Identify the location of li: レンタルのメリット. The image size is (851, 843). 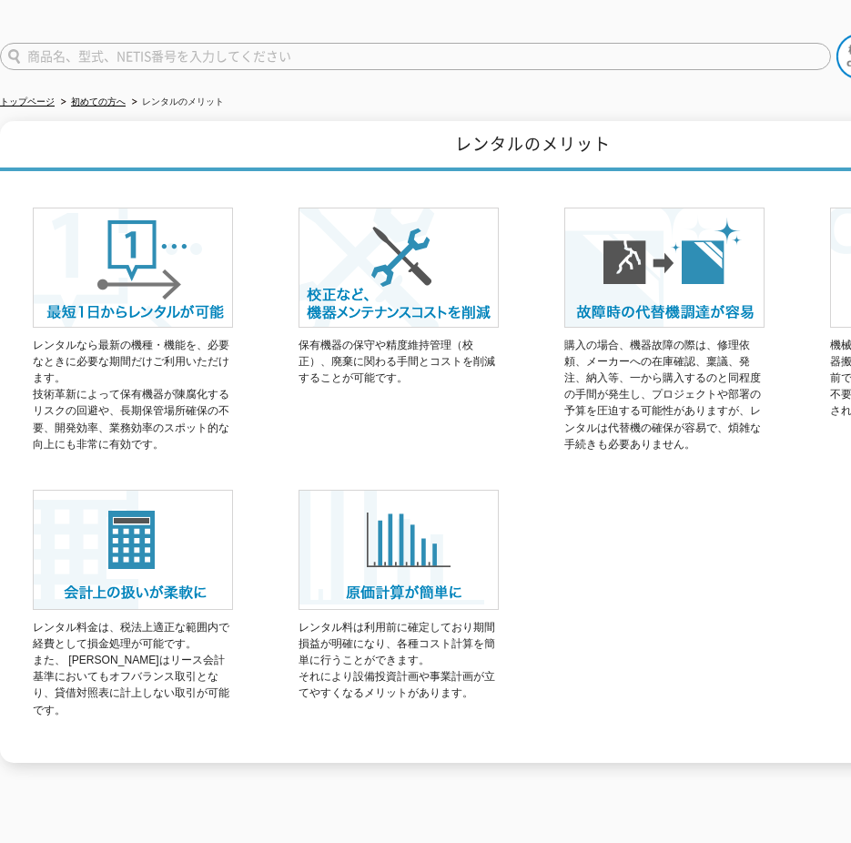
(176, 102).